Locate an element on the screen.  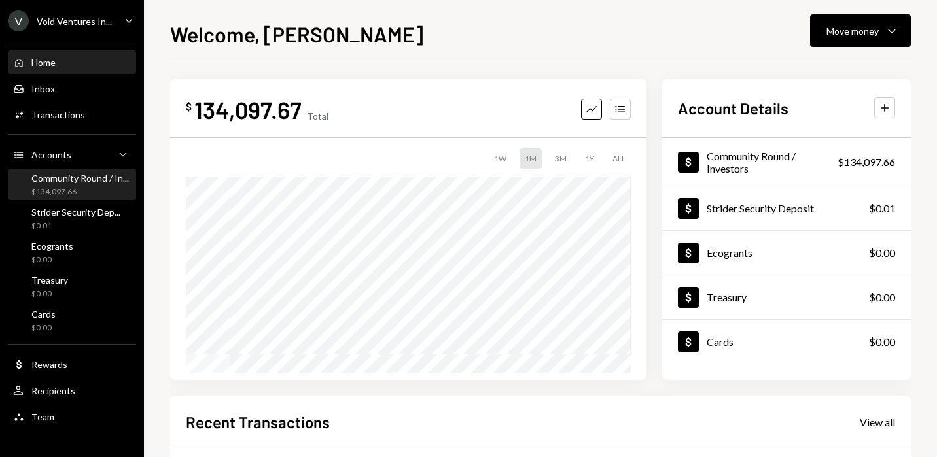
a: Recipients is located at coordinates (72, 391).